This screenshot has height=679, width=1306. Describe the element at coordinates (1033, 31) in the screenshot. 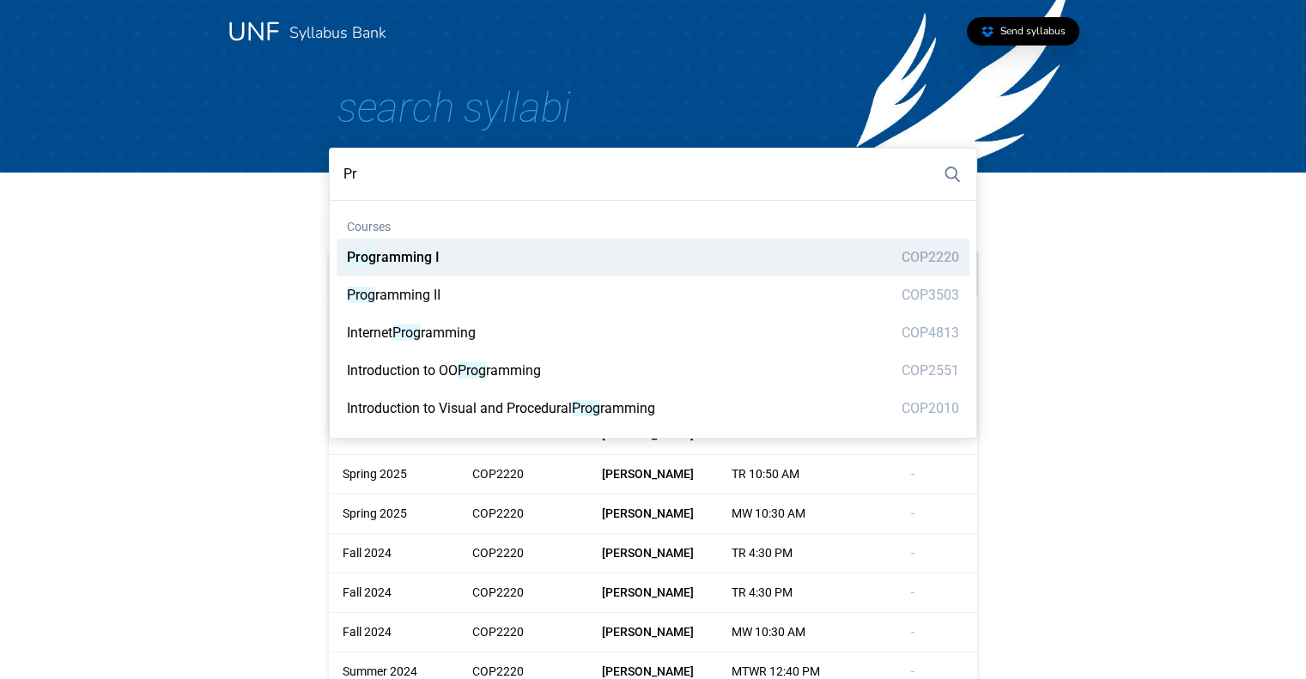

I see `span: Send syllabus` at that location.